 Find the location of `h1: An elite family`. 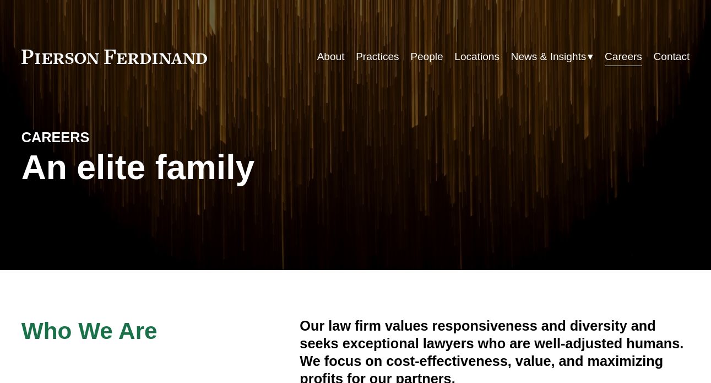

h1: An elite family is located at coordinates (188, 167).